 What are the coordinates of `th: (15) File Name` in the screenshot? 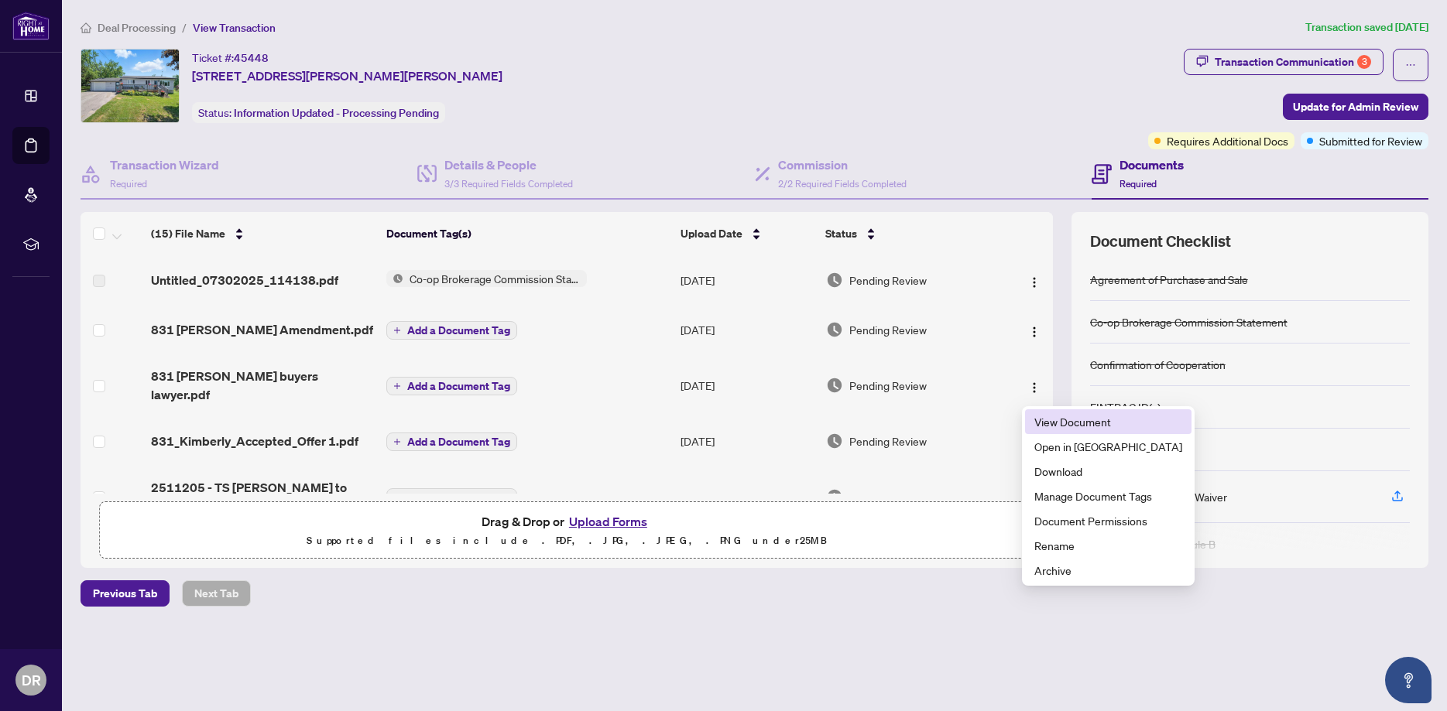 It's located at (262, 234).